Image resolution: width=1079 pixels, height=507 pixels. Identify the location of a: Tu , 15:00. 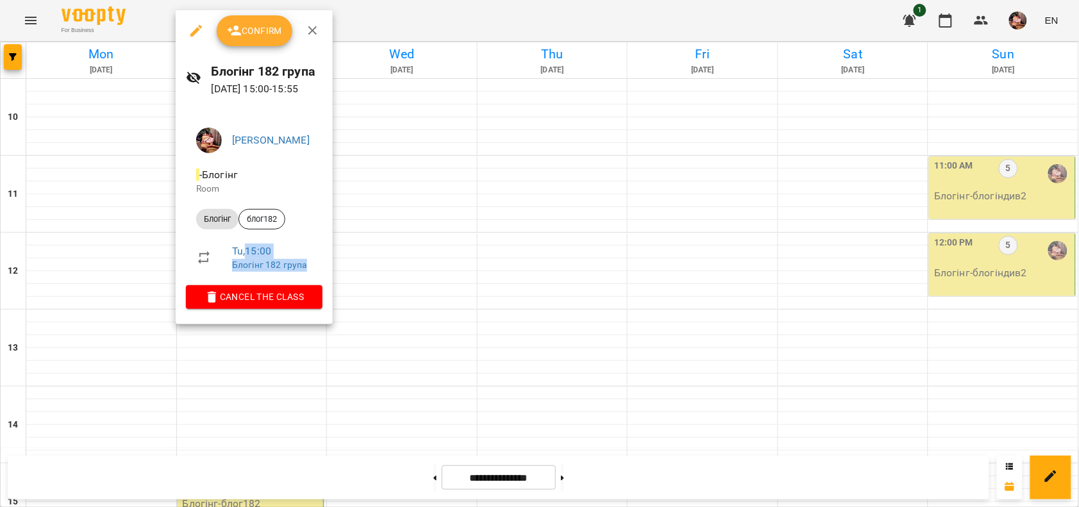
(251, 251).